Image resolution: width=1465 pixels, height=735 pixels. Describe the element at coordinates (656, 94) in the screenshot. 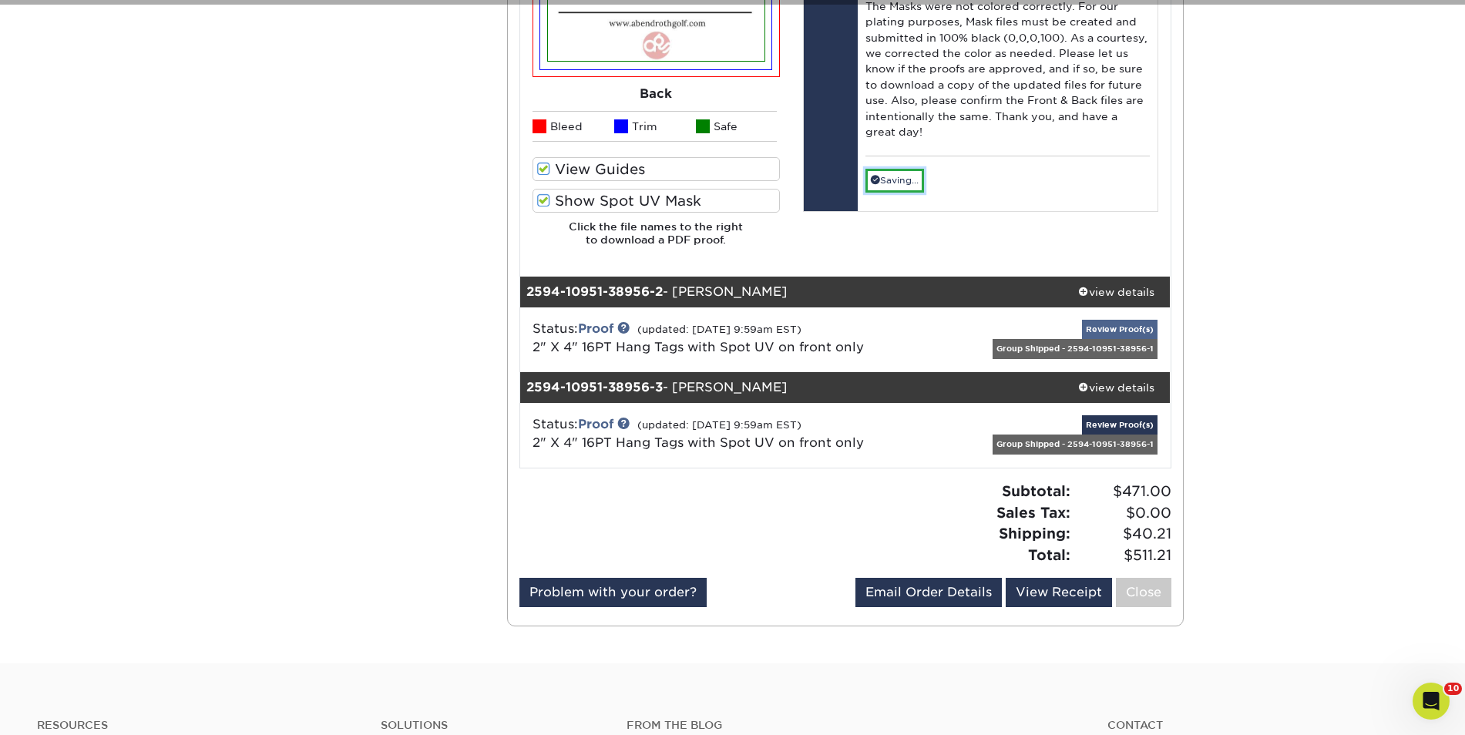

I see `div: Back` at that location.